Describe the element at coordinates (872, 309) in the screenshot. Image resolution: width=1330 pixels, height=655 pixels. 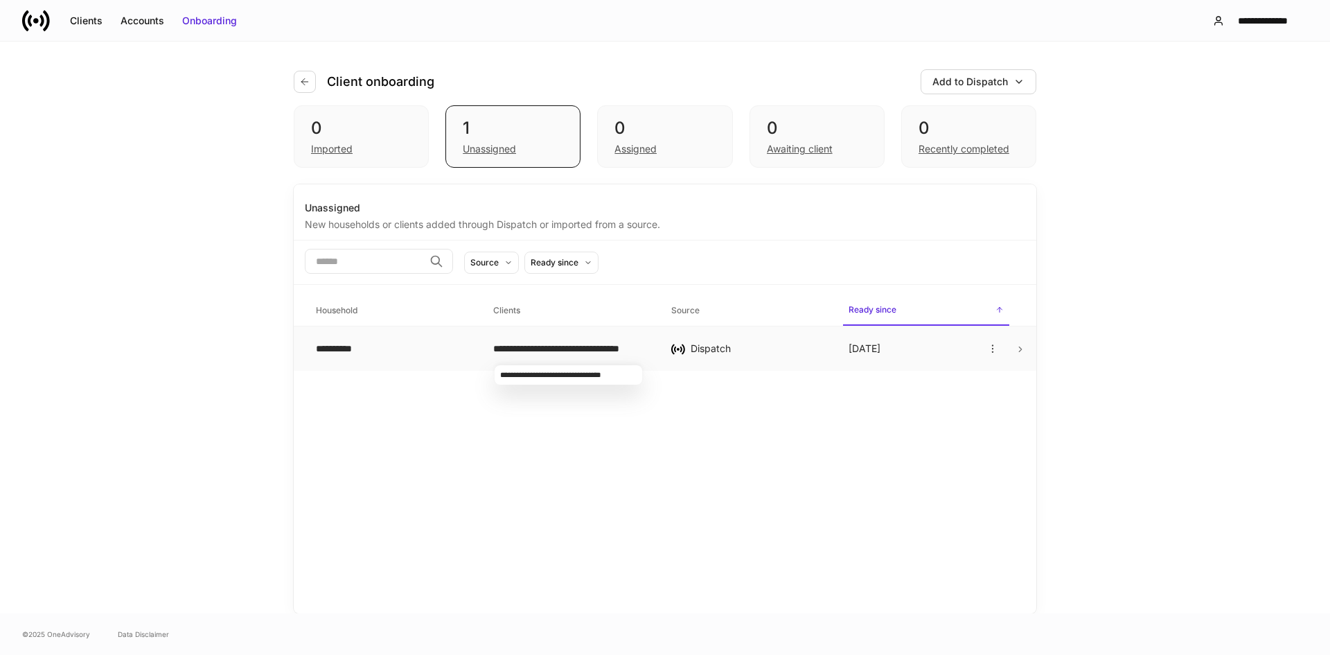
I see `h6: Ready since` at that location.